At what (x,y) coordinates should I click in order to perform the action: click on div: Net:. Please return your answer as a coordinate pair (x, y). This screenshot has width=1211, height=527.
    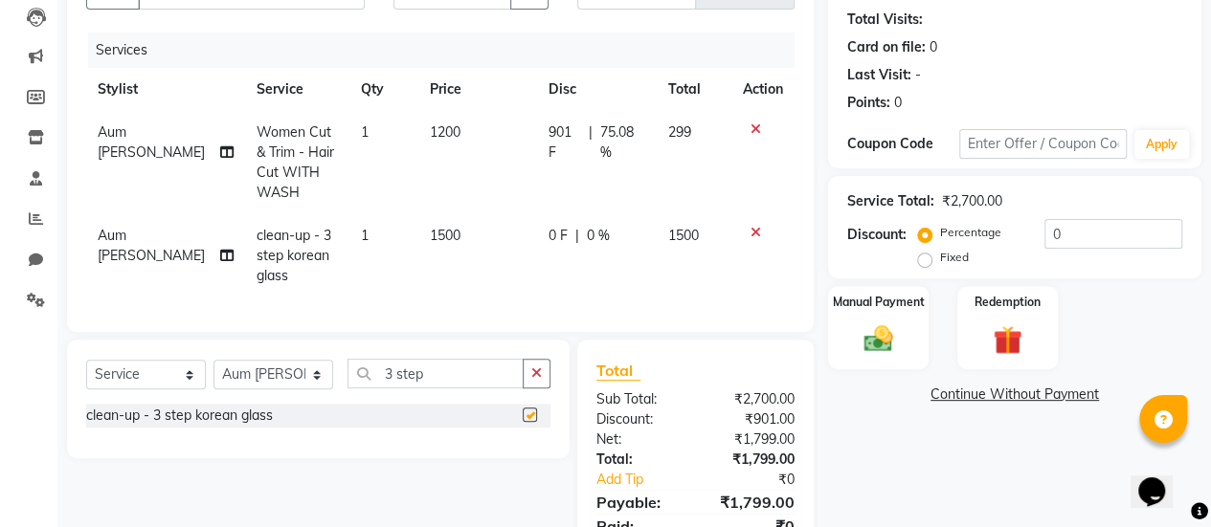
    Looking at the image, I should click on (639, 439).